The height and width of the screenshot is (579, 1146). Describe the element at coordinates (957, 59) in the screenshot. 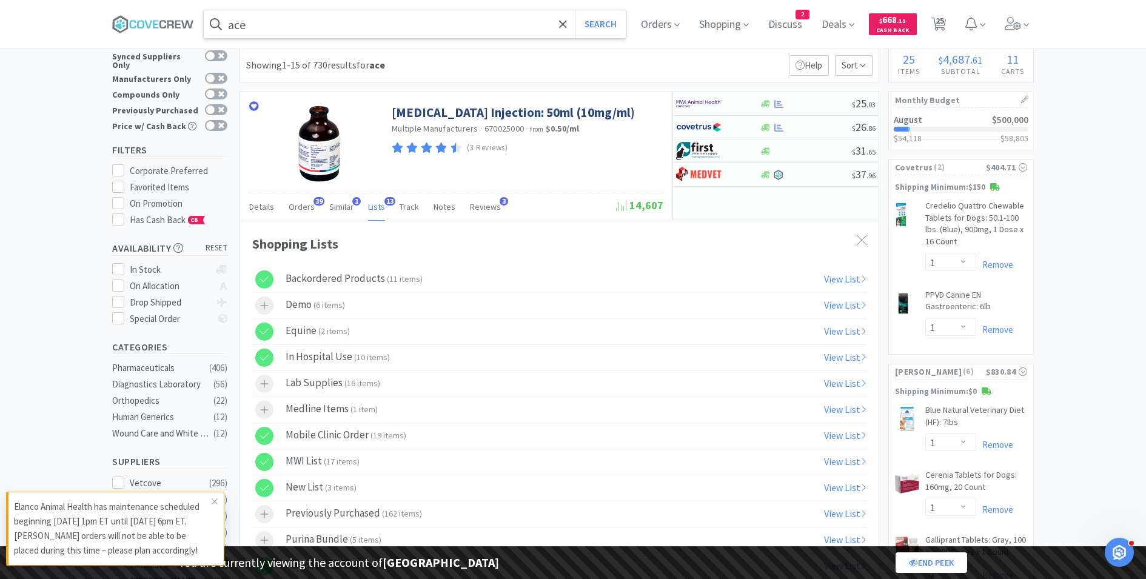

I see `span: 4,687` at that location.